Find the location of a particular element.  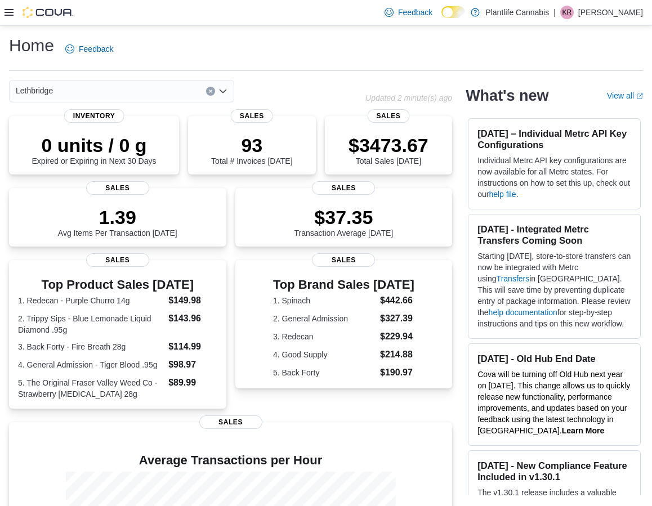

dd: $214.88 is located at coordinates (397, 355).